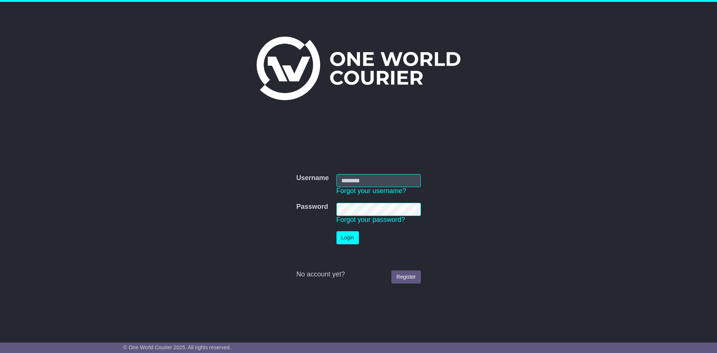  I want to click on button: Login, so click(348, 237).